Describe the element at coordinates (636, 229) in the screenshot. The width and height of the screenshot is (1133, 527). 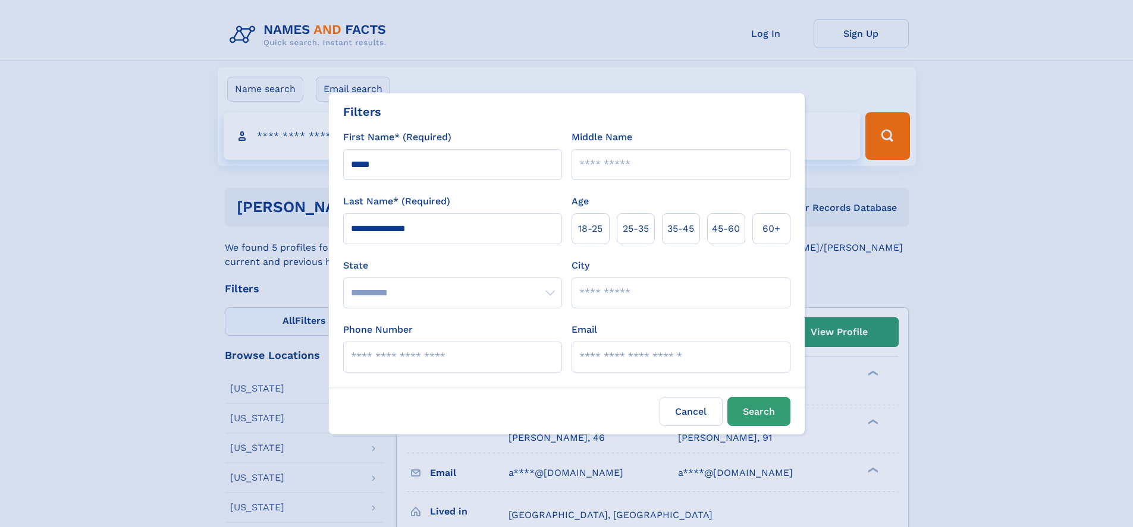
I see `span: 25‑35` at that location.